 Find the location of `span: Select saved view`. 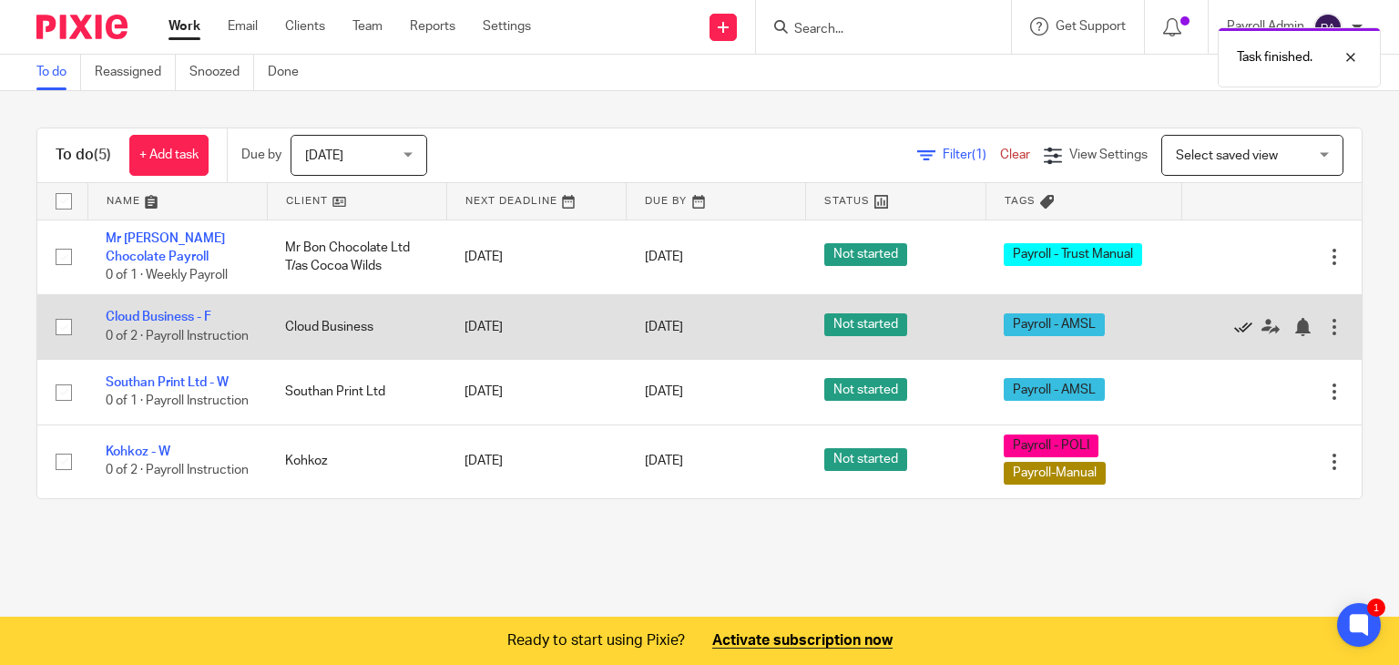

span: Select saved view is located at coordinates (1227, 156).